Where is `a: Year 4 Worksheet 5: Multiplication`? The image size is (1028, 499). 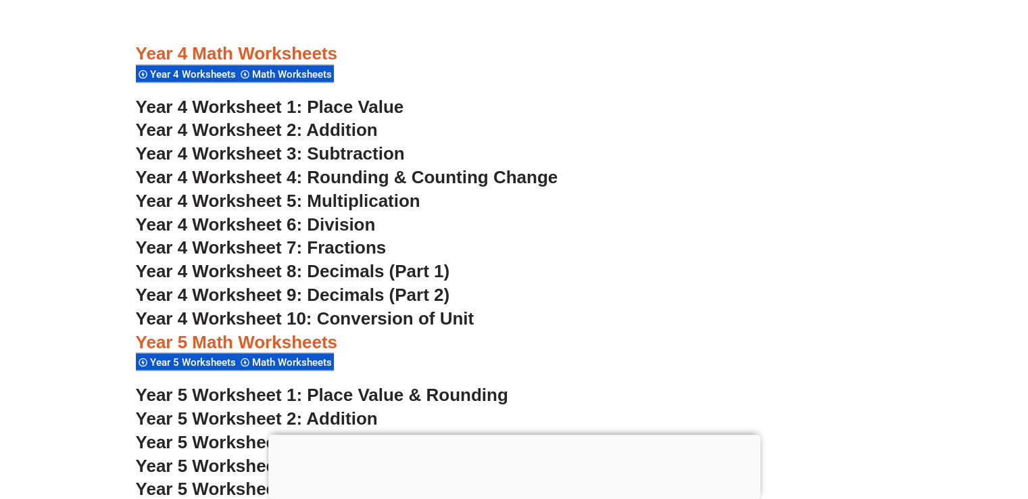
a: Year 4 Worksheet 5: Multiplication is located at coordinates (278, 200).